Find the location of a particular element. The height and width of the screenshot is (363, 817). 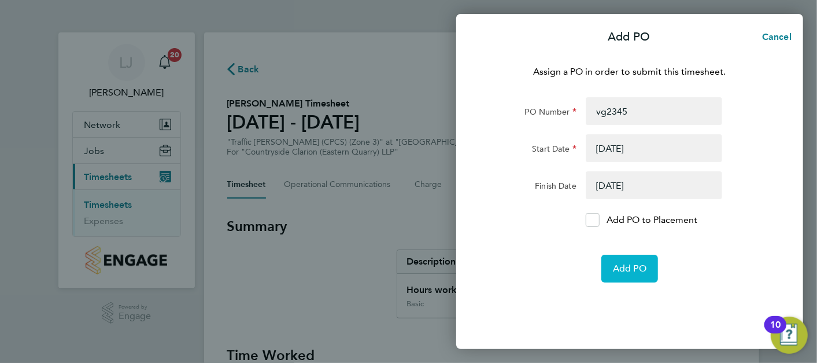

p: Assign a PO in order to submit this timesheet. is located at coordinates (630, 72).